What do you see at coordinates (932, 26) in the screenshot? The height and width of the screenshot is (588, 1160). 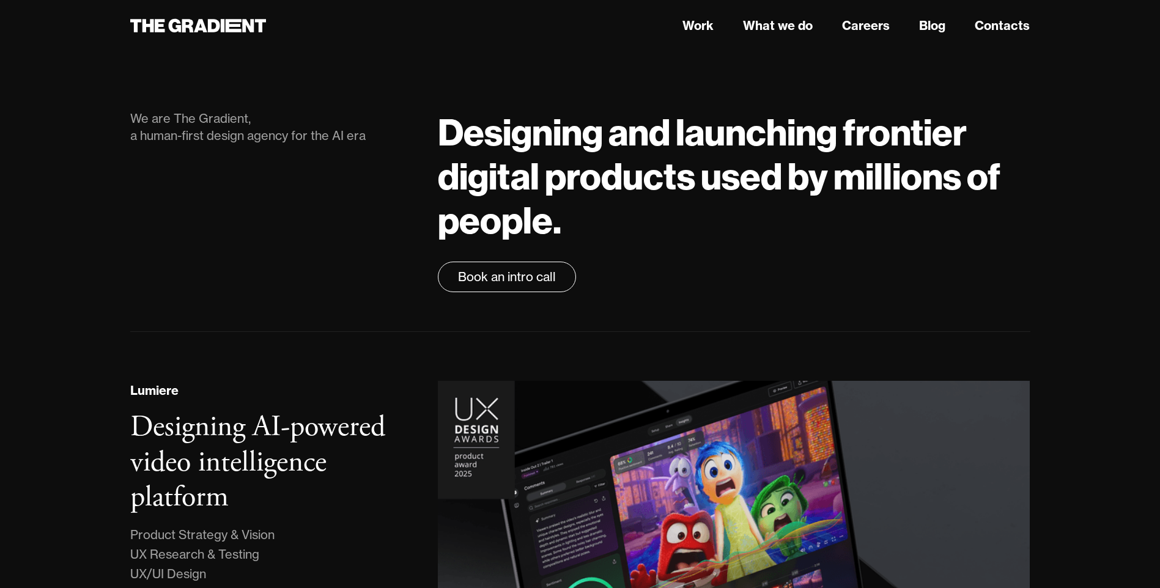 I see `a: Blog` at bounding box center [932, 26].